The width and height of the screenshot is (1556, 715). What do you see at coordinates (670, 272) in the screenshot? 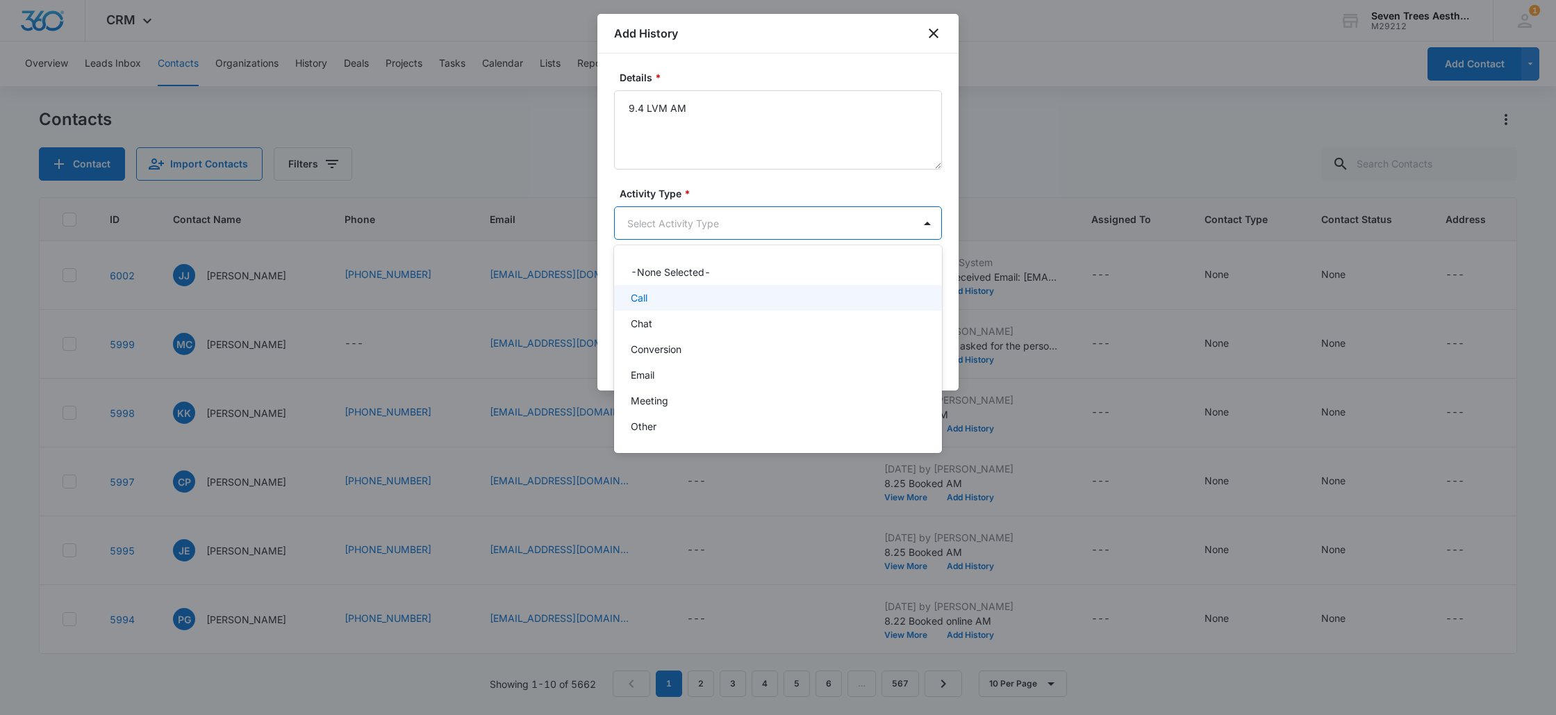
I see `p: -None Selected-` at bounding box center [670, 272].